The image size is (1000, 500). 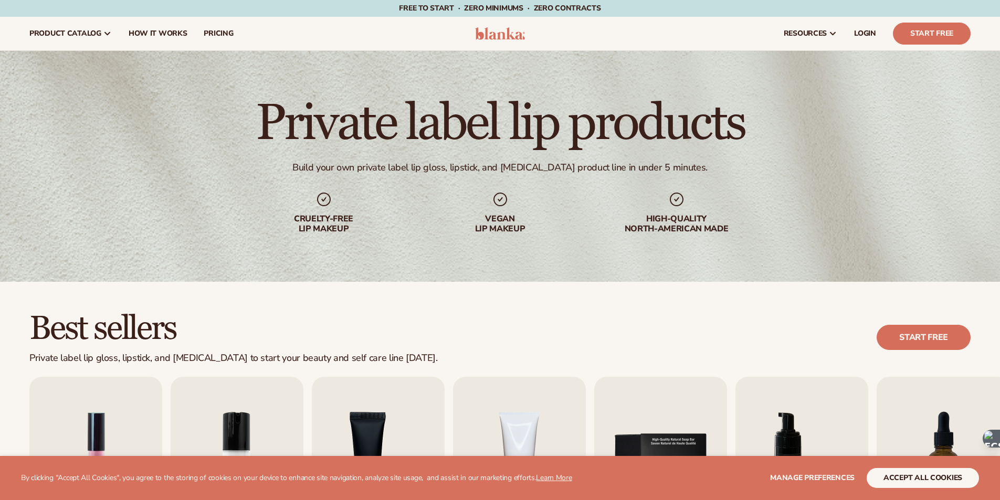 What do you see at coordinates (923, 478) in the screenshot?
I see `button: accept all cookies` at bounding box center [923, 478].